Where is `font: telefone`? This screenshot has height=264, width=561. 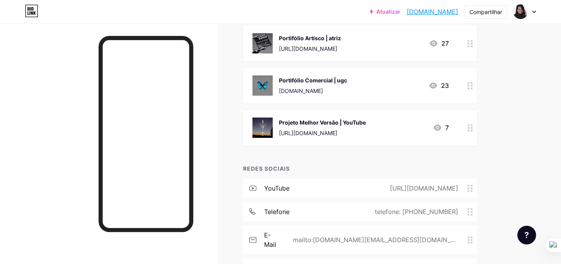 font: telefone is located at coordinates (277, 211).